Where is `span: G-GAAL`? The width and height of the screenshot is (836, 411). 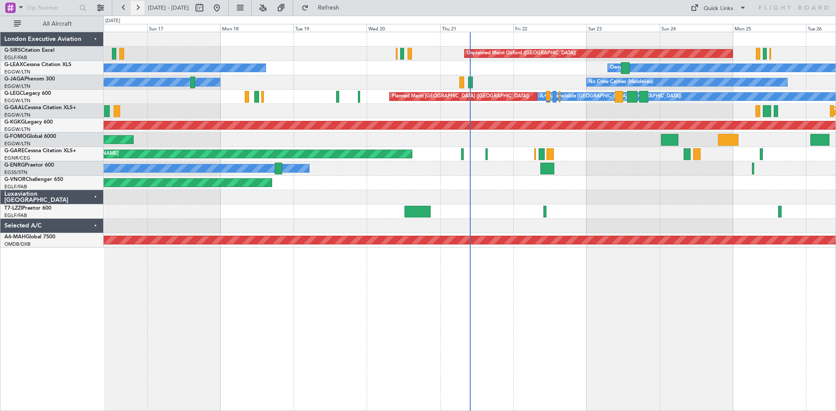 span: G-GAAL is located at coordinates (14, 108).